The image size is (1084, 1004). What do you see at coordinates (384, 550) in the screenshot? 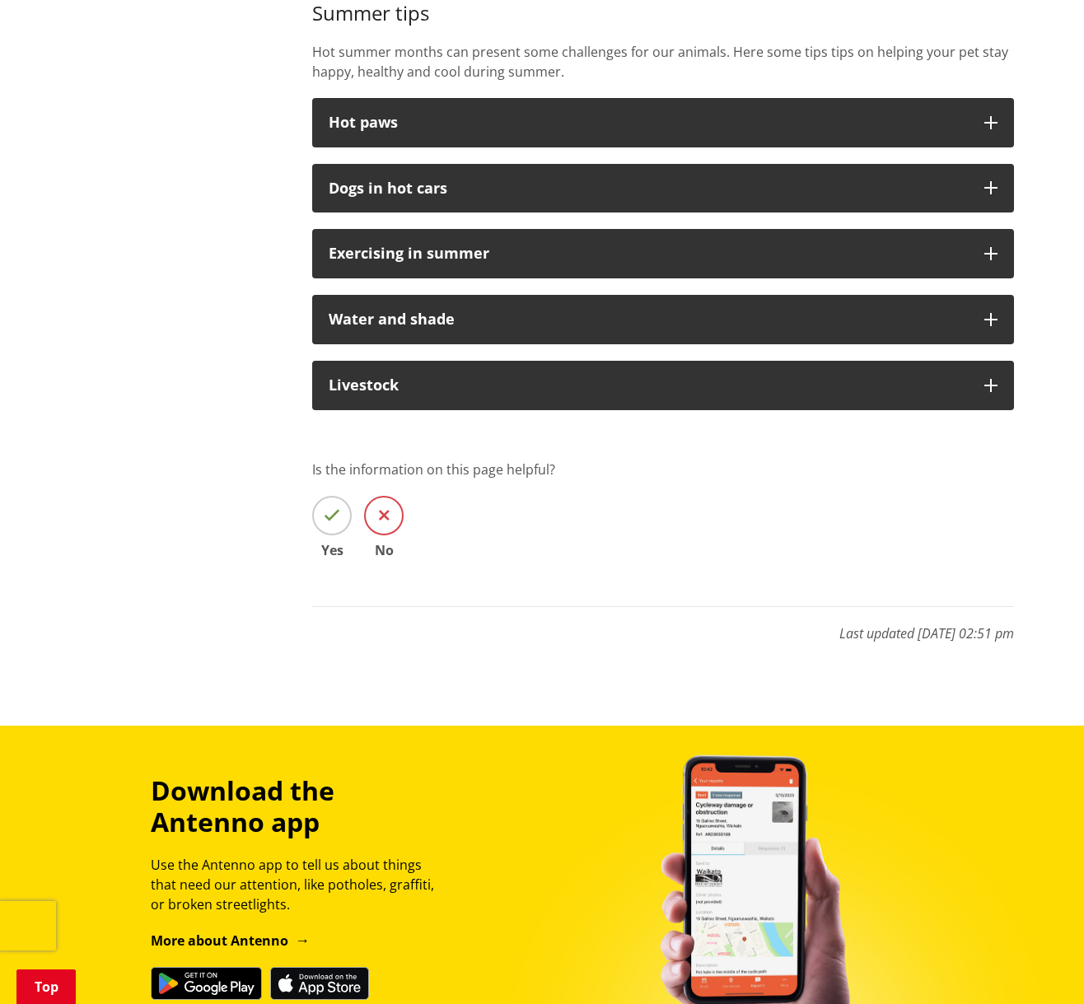
I see `span: No` at bounding box center [384, 550].